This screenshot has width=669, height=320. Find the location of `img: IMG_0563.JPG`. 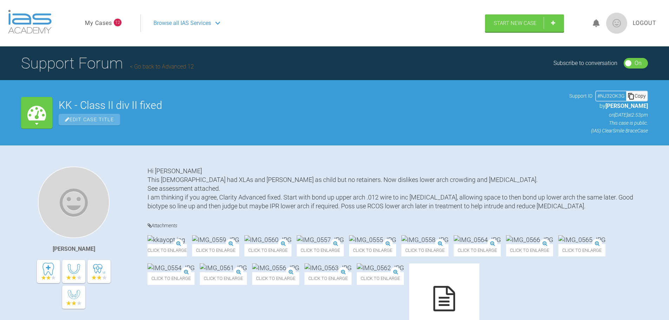

img: IMG_0563.JPG is located at coordinates (328, 268).